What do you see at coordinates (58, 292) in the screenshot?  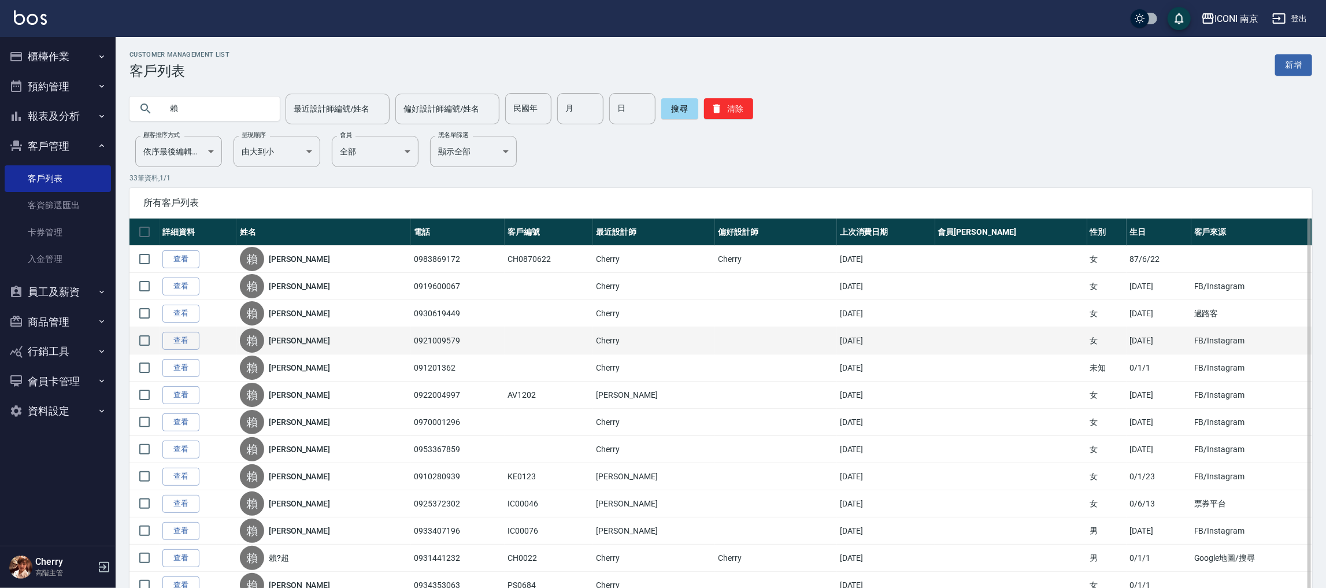 I see `button: 員工及薪資` at bounding box center [58, 292].